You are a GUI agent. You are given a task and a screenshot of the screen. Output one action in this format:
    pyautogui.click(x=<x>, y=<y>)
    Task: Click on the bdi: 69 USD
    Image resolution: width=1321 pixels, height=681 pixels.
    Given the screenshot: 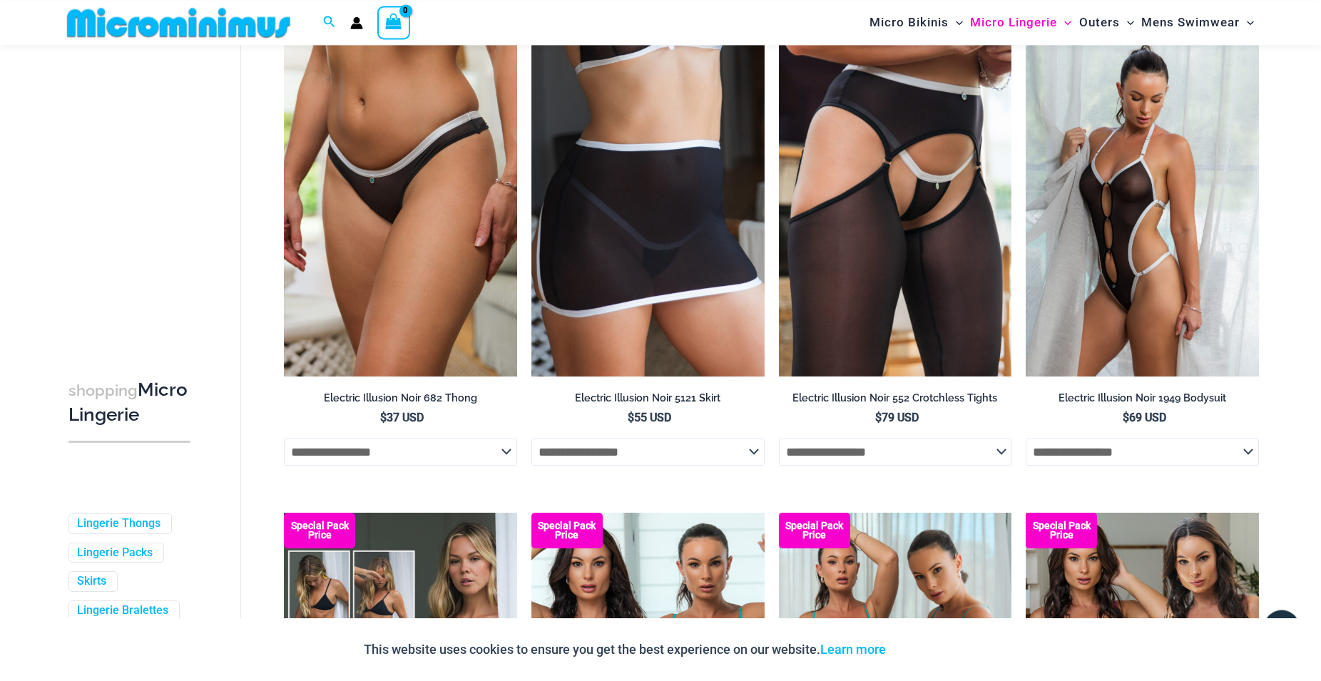 What is the action you would take?
    pyautogui.click(x=1144, y=417)
    